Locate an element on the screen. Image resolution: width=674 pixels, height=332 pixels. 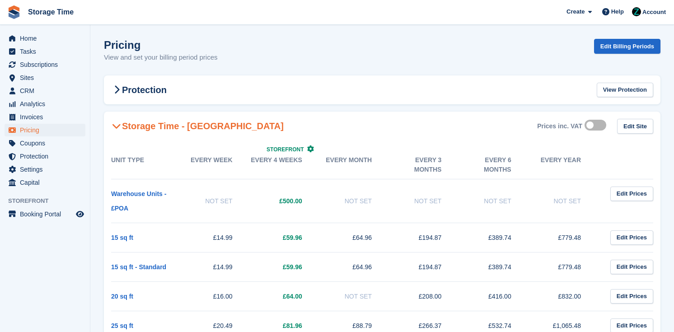
span: Home is located at coordinates (47, 38).